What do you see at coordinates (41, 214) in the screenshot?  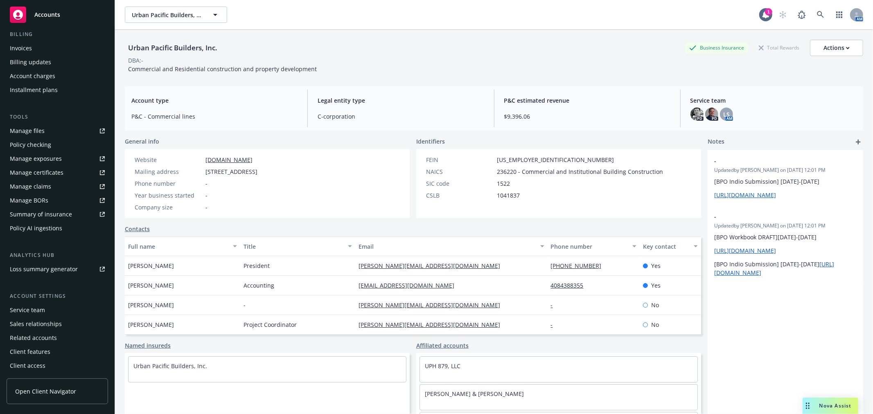 I see `div: Summary of insurance` at bounding box center [41, 214].